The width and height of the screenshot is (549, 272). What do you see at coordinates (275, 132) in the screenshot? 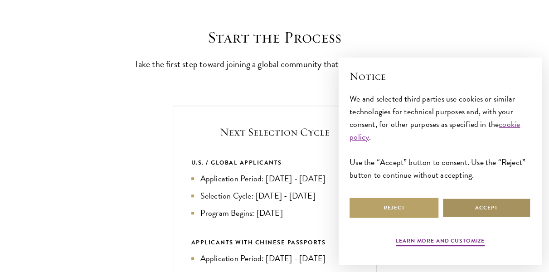
I see `h5: Next Selection Cycle` at bounding box center [275, 132].